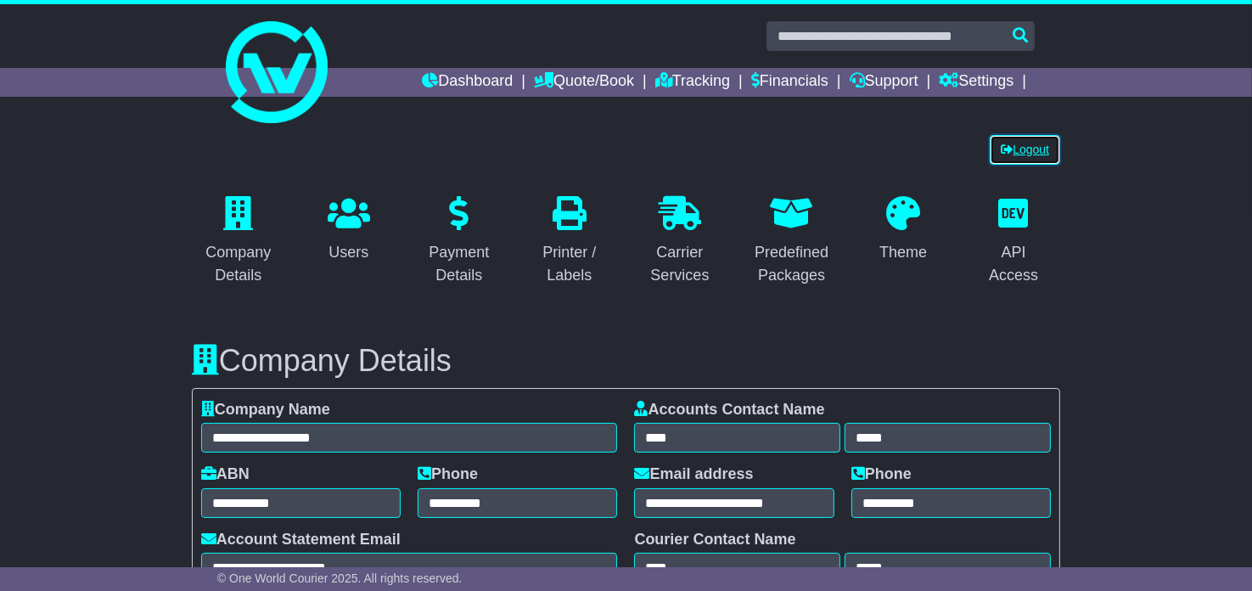 The image size is (1252, 591). Describe the element at coordinates (789, 82) in the screenshot. I see `a: Financials` at that location.